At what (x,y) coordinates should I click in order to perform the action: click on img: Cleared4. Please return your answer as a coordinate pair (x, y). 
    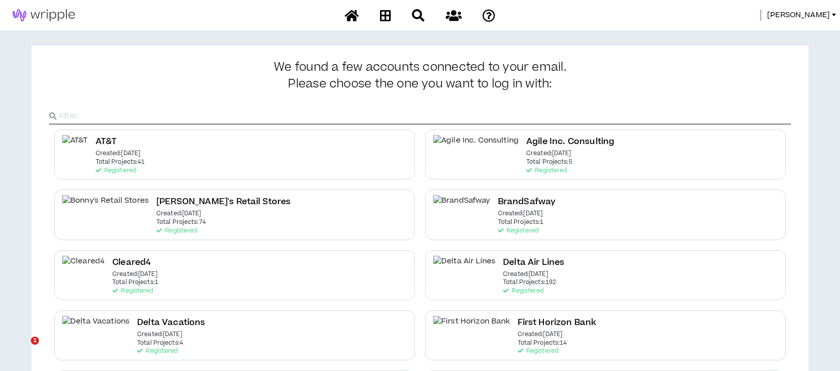
    Looking at the image, I should click on (83, 267).